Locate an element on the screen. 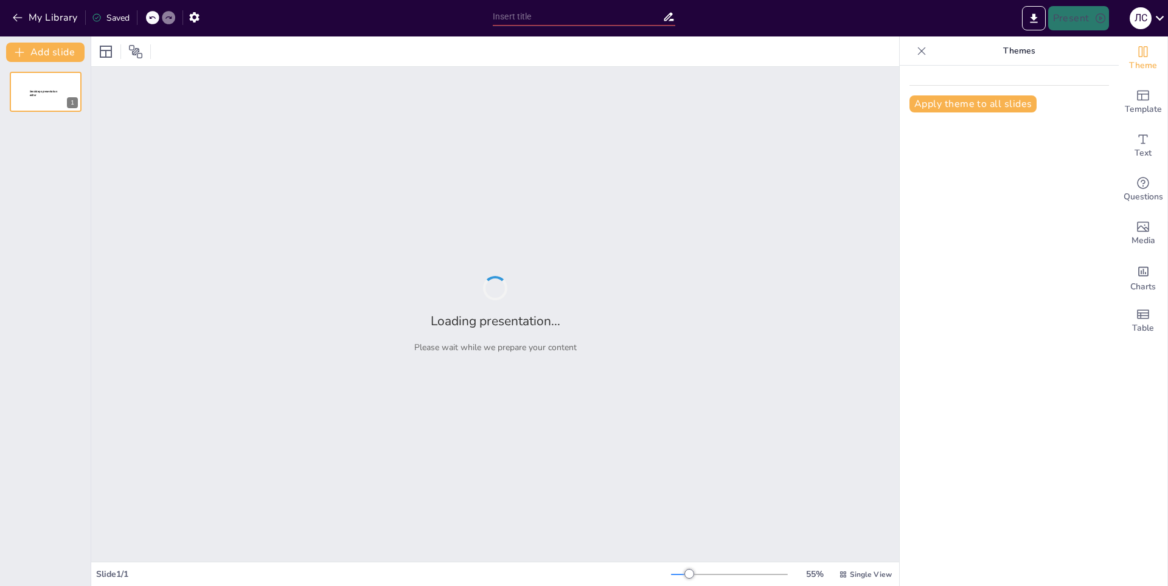  button: Л С is located at coordinates (1141, 18).